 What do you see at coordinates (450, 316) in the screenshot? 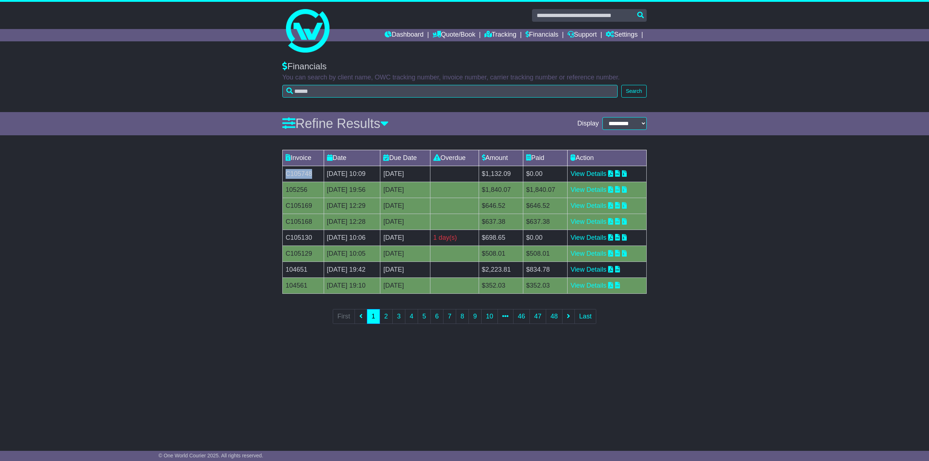
I see `a: 7` at bounding box center [450, 316].